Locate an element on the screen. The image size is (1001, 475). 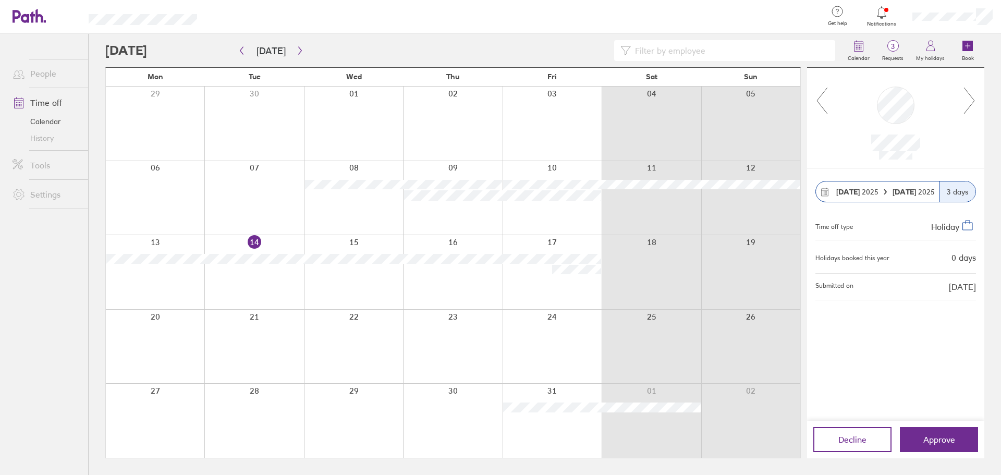
a: 3Requests is located at coordinates (893, 51).